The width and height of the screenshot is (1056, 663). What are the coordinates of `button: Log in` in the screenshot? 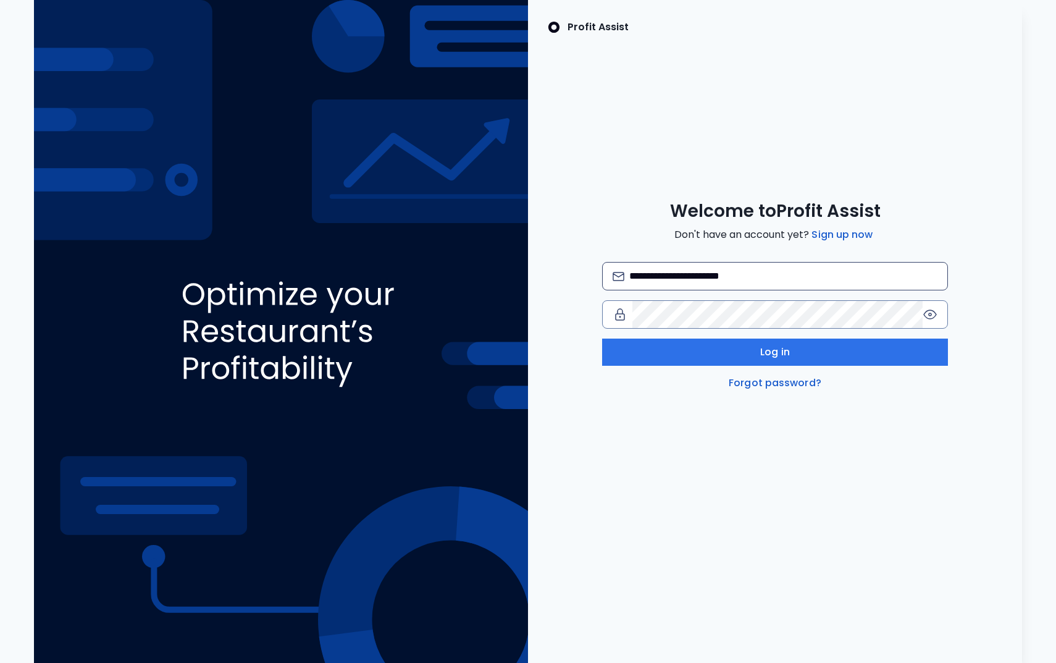 It's located at (775, 352).